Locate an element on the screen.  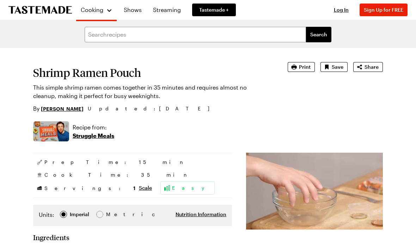
a: Recipe from:Struggle Meals is located at coordinates (93, 131).